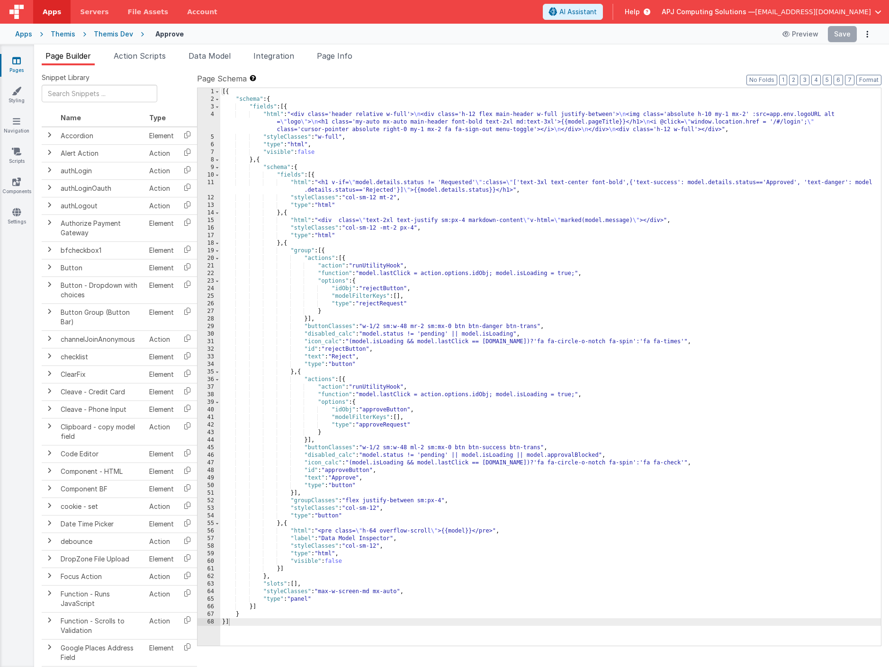 The image size is (889, 667). I want to click on td: Component BF, so click(101, 489).